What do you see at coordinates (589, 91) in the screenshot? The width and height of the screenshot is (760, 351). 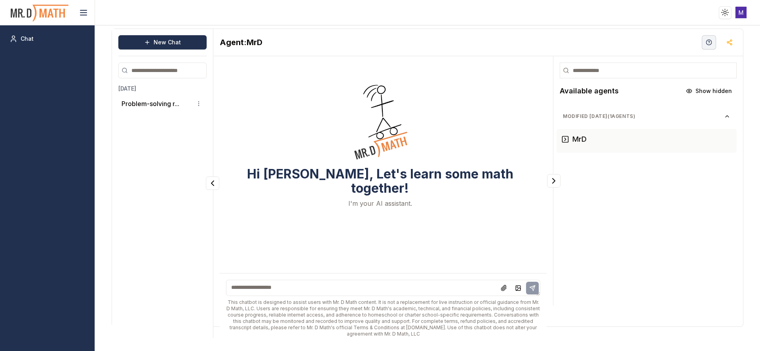 I see `h2: Available agents` at bounding box center [589, 91].